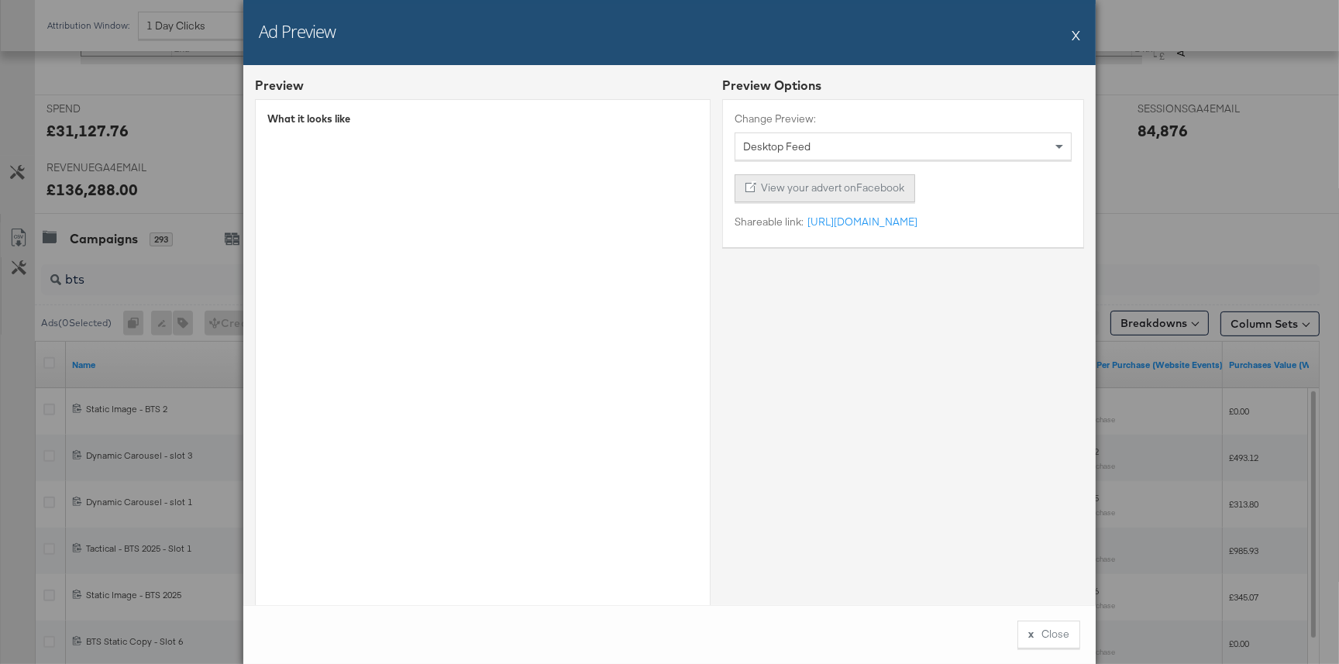  Describe the element at coordinates (903, 85) in the screenshot. I see `div: Preview Options` at that location.